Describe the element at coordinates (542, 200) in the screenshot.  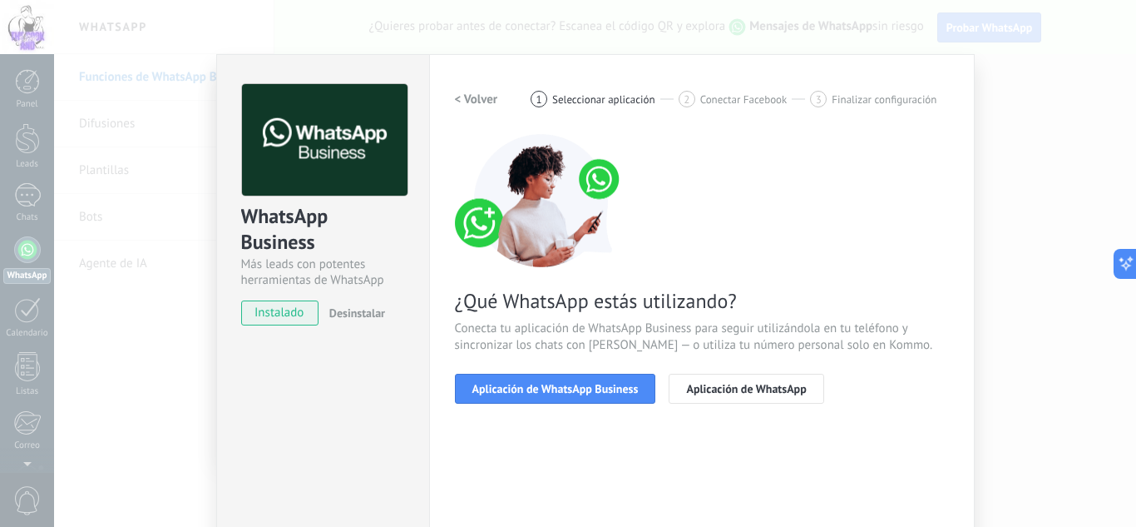
I see `img: connect number` at that location.